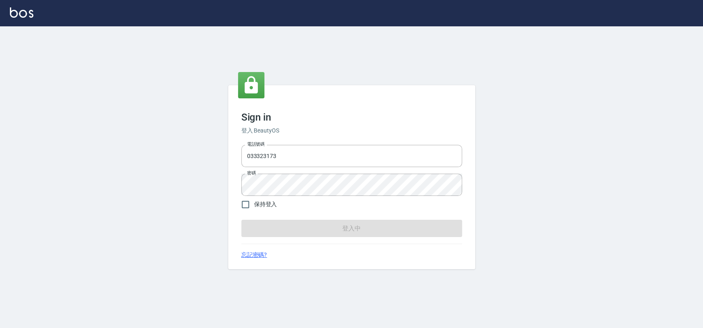 The height and width of the screenshot is (328, 703). Describe the element at coordinates (352, 131) in the screenshot. I see `h6: 登入 BeautyOS` at that location.